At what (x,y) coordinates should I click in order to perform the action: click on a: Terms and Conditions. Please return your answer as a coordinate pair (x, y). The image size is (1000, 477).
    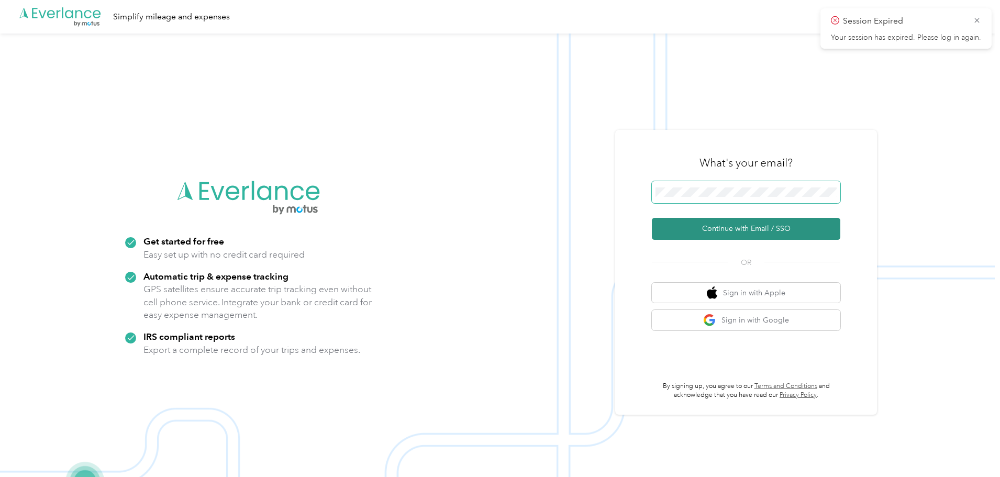
    Looking at the image, I should click on (786, 386).